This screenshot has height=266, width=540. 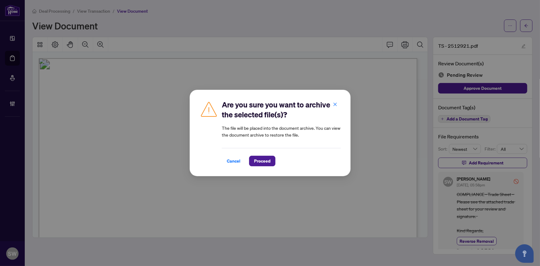 I want to click on span: Proceed, so click(x=262, y=161).